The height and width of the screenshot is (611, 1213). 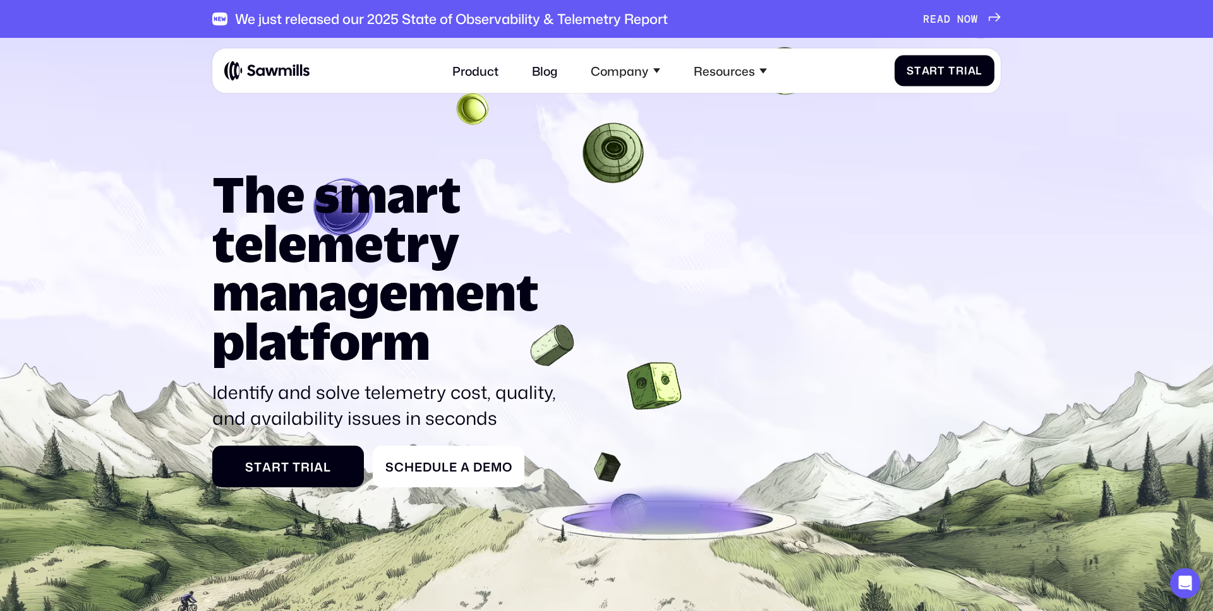 I want to click on span: E, so click(x=933, y=19).